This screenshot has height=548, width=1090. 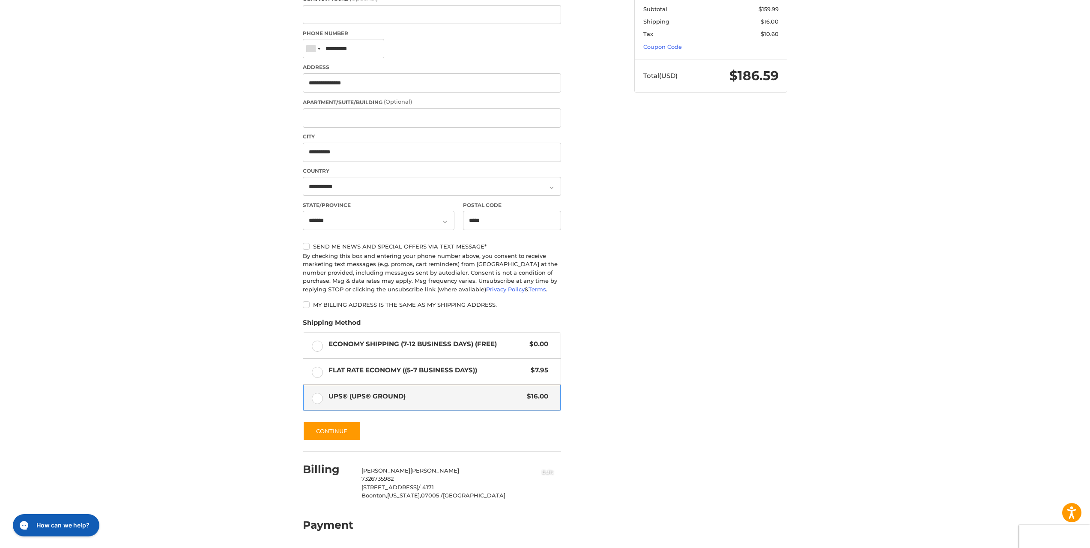 I want to click on label: My billing address is the same as my shipping address., so click(x=432, y=305).